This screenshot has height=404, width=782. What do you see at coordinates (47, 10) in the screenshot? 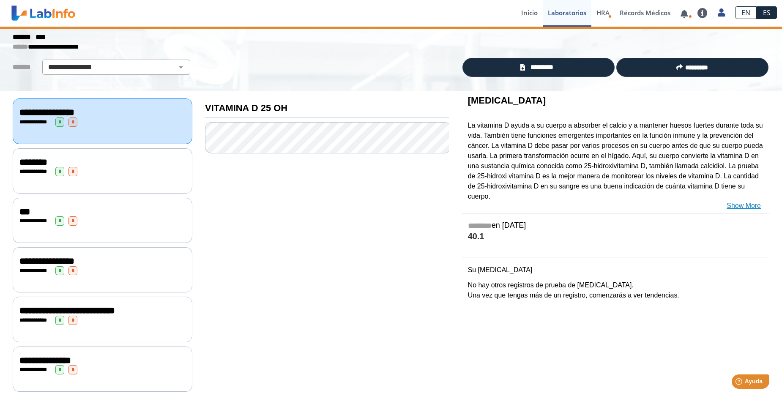
I see `span: Ayuda` at bounding box center [47, 10].